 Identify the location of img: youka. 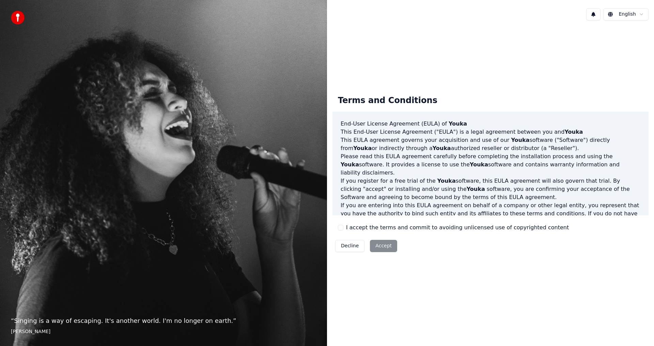
(18, 18).